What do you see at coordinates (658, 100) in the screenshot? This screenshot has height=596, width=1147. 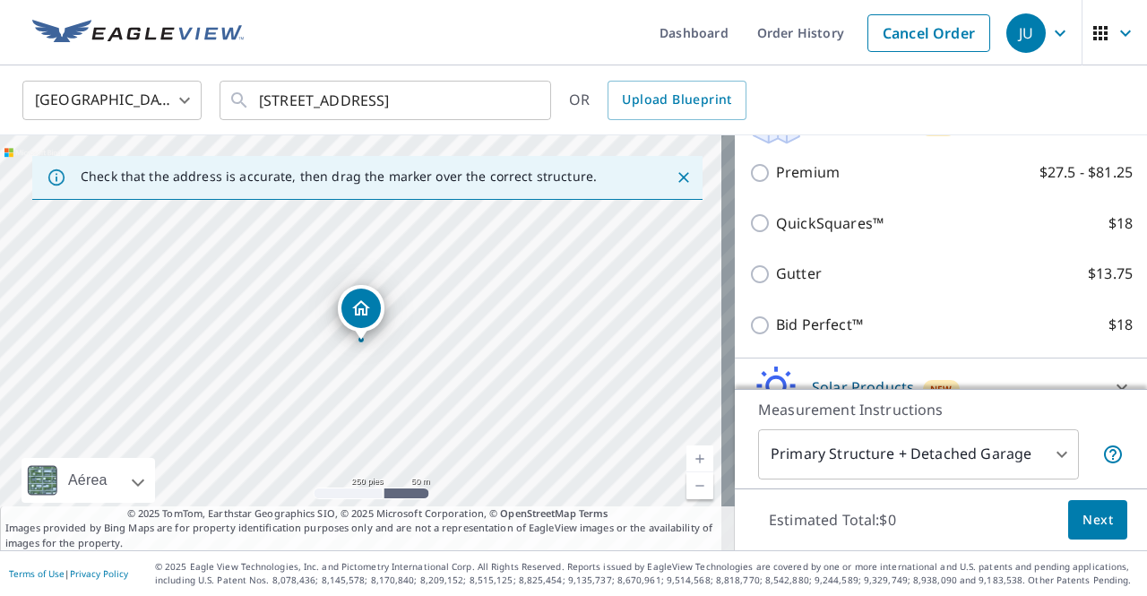 I see `div: OR` at bounding box center [658, 100].